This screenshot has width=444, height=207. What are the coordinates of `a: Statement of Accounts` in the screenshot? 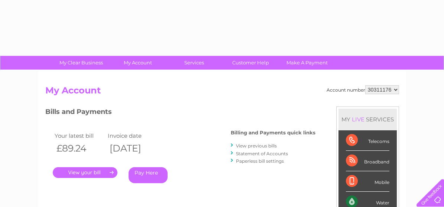 It's located at (262, 153).